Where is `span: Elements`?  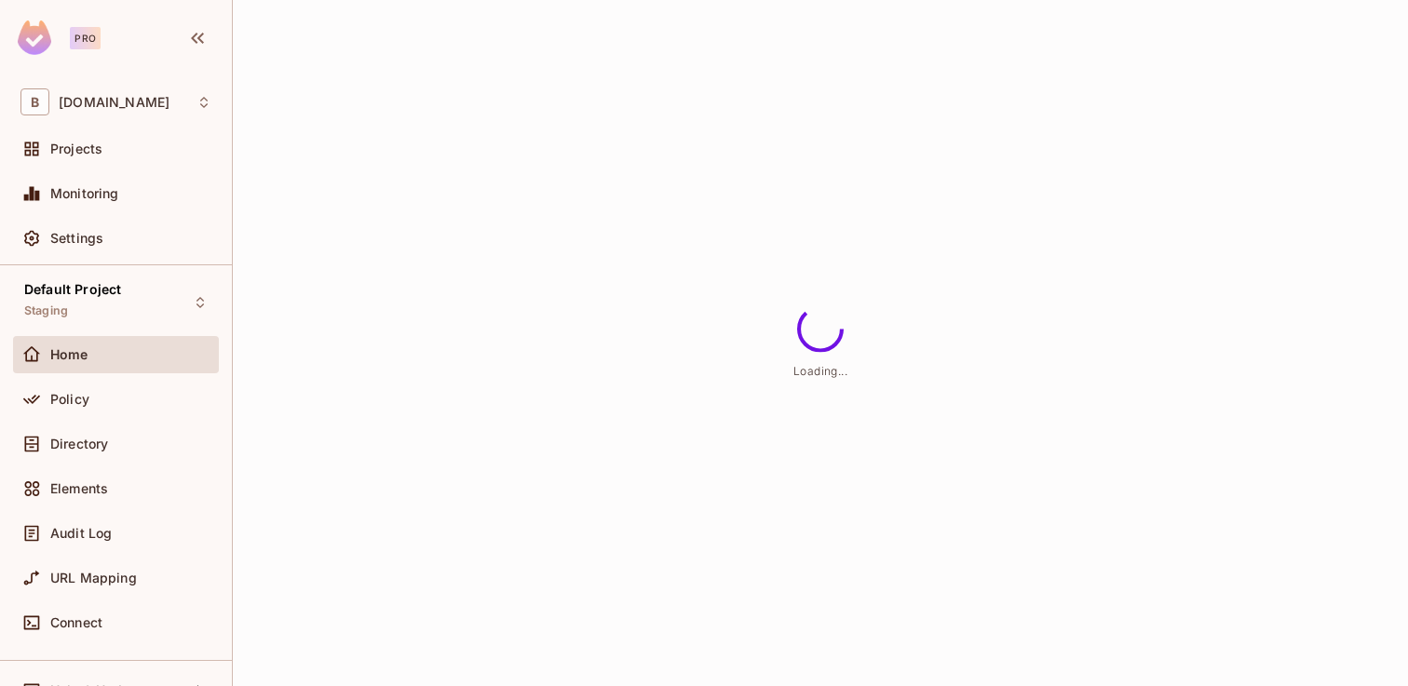 span: Elements is located at coordinates (79, 489).